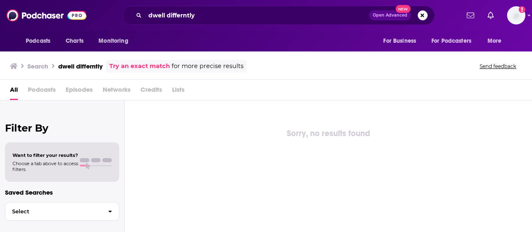  Describe the element at coordinates (74, 41) in the screenshot. I see `span: Charts` at that location.